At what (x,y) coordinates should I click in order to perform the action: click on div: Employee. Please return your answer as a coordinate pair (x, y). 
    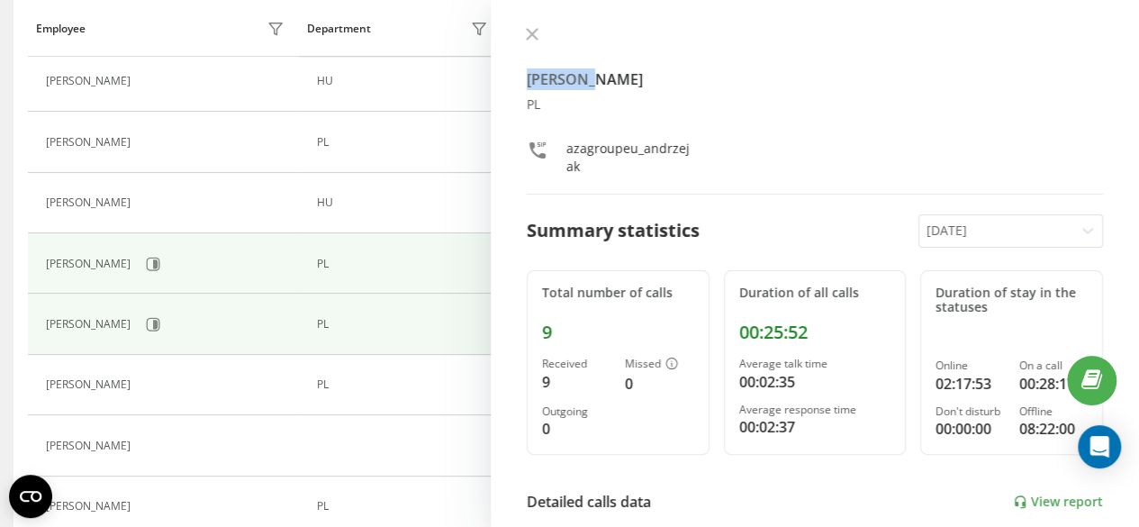
    Looking at the image, I should click on (60, 29).